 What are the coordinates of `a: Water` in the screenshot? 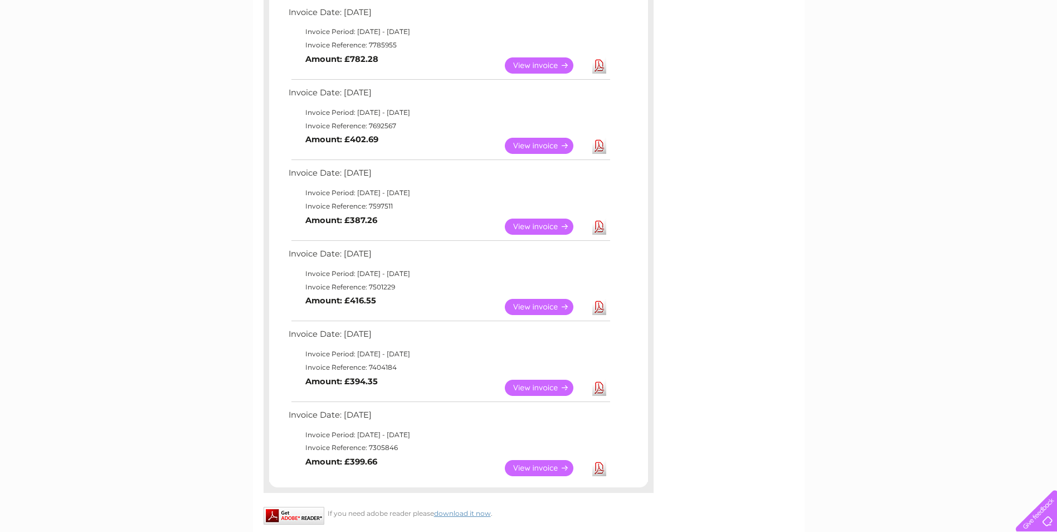 It's located at (872, 51).